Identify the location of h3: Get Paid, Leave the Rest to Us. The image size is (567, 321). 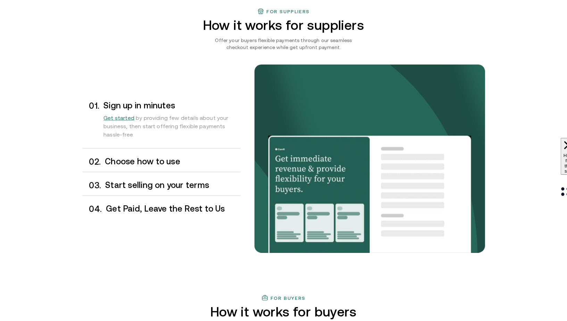
(173, 209).